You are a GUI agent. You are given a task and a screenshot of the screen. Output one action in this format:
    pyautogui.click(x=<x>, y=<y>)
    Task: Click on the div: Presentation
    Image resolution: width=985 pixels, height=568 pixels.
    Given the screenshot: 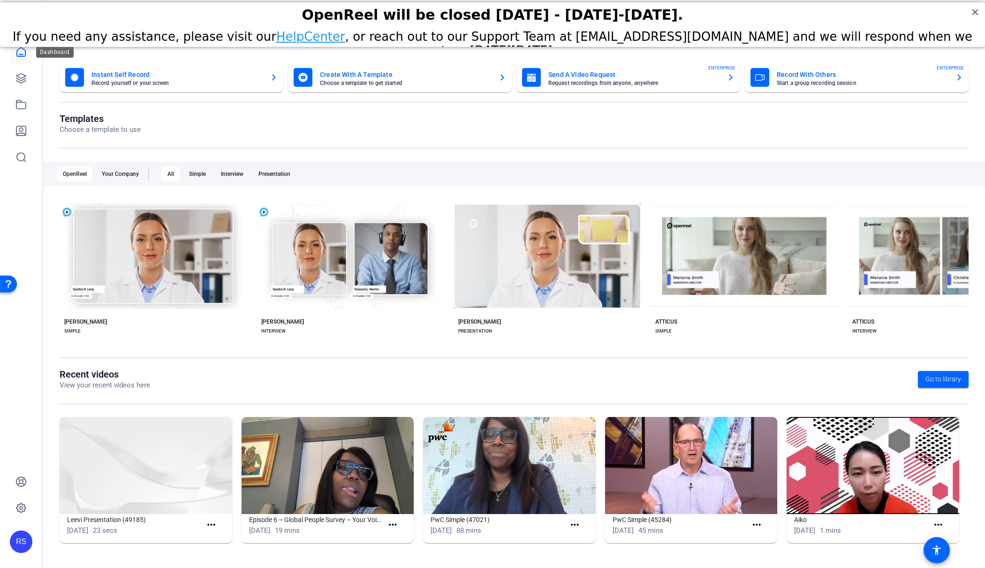 What is the action you would take?
    pyautogui.click(x=274, y=174)
    